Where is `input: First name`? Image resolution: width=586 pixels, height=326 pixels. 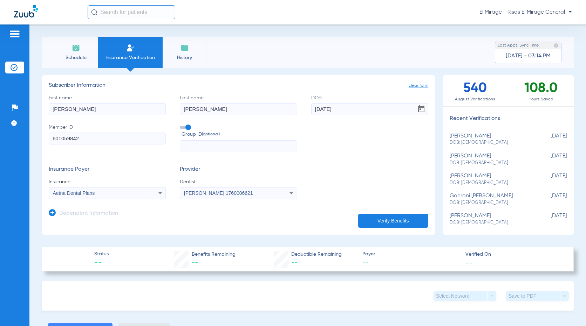 input: First name is located at coordinates (107, 109).